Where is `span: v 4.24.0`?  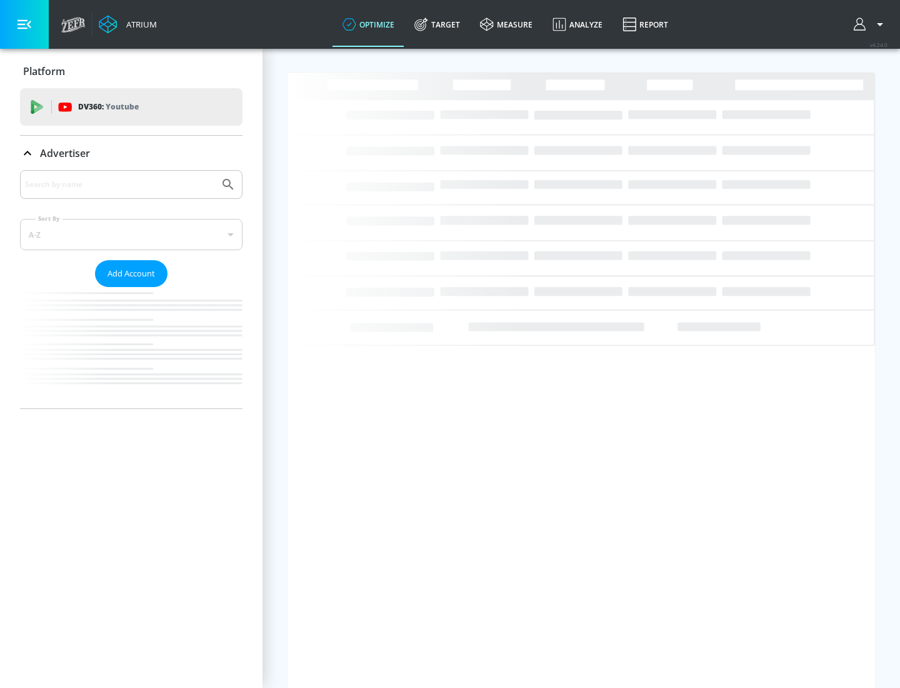
span: v 4.24.0 is located at coordinates (879, 44).